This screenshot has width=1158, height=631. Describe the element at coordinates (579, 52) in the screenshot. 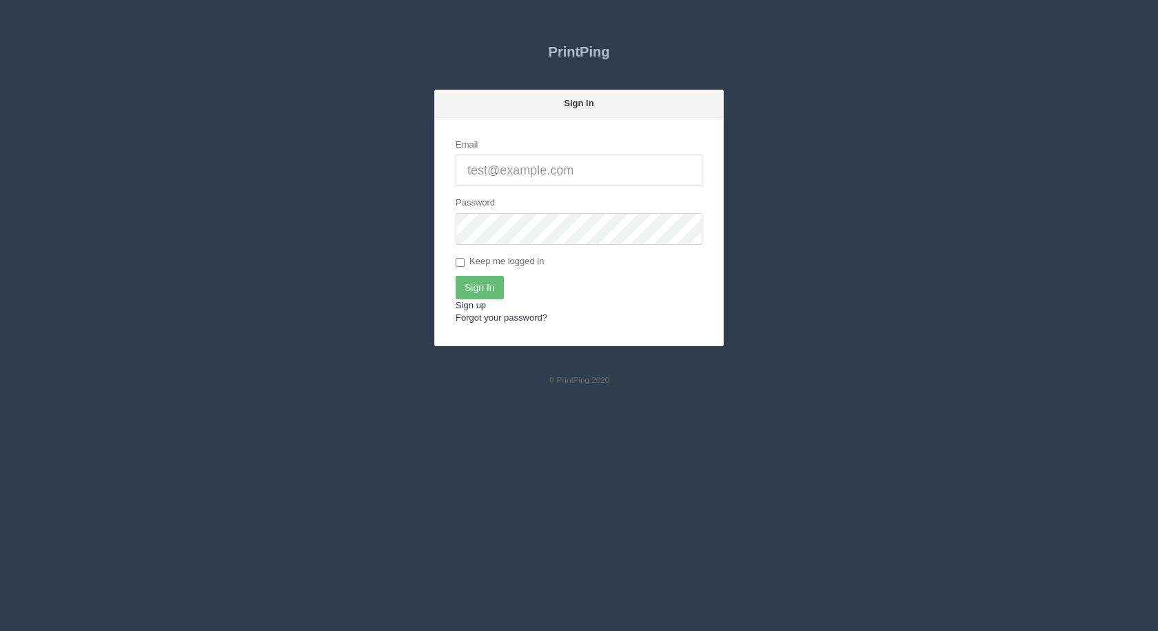

I see `a: PrintPing` at that location.